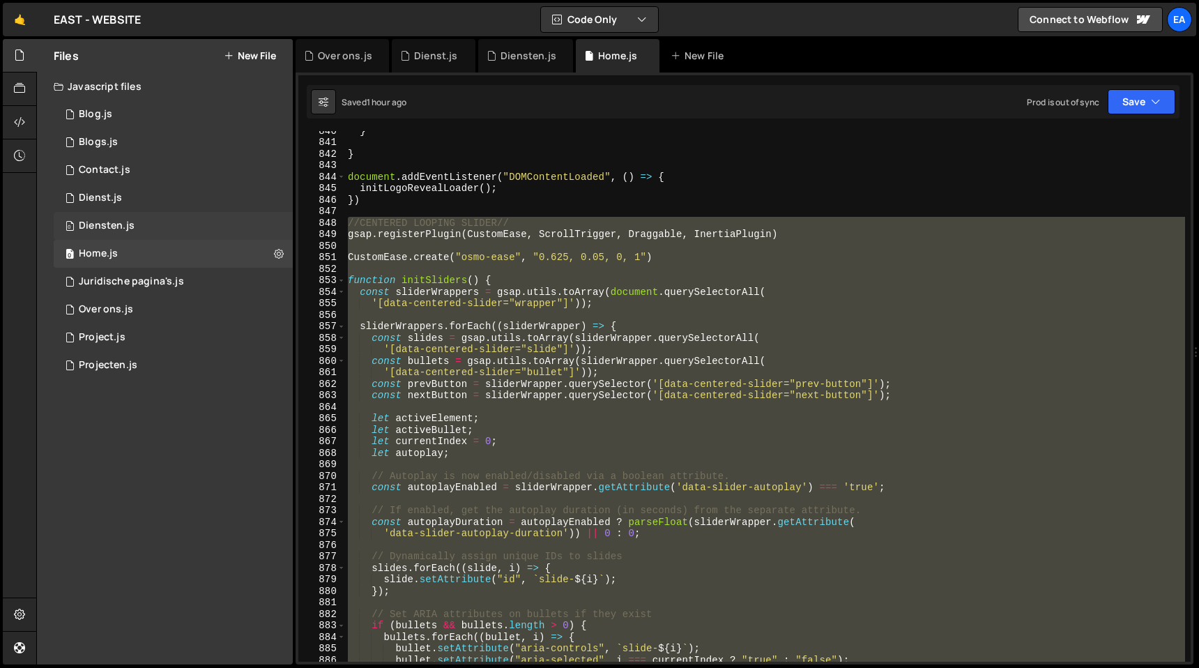 The width and height of the screenshot is (1199, 668). I want to click on button: New File, so click(250, 56).